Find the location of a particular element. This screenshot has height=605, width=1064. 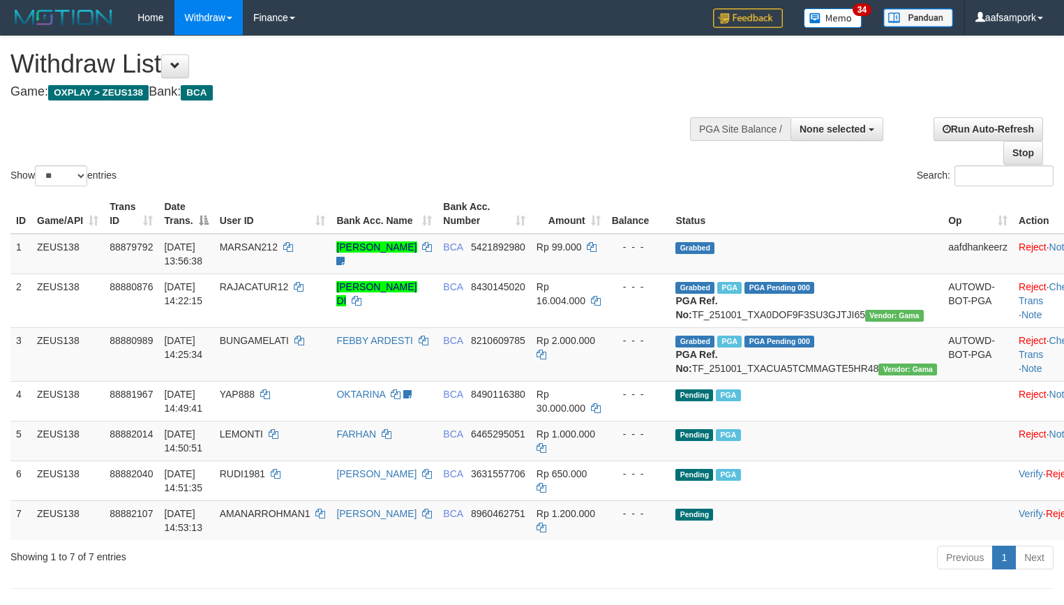

td: 2 is located at coordinates (21, 300).